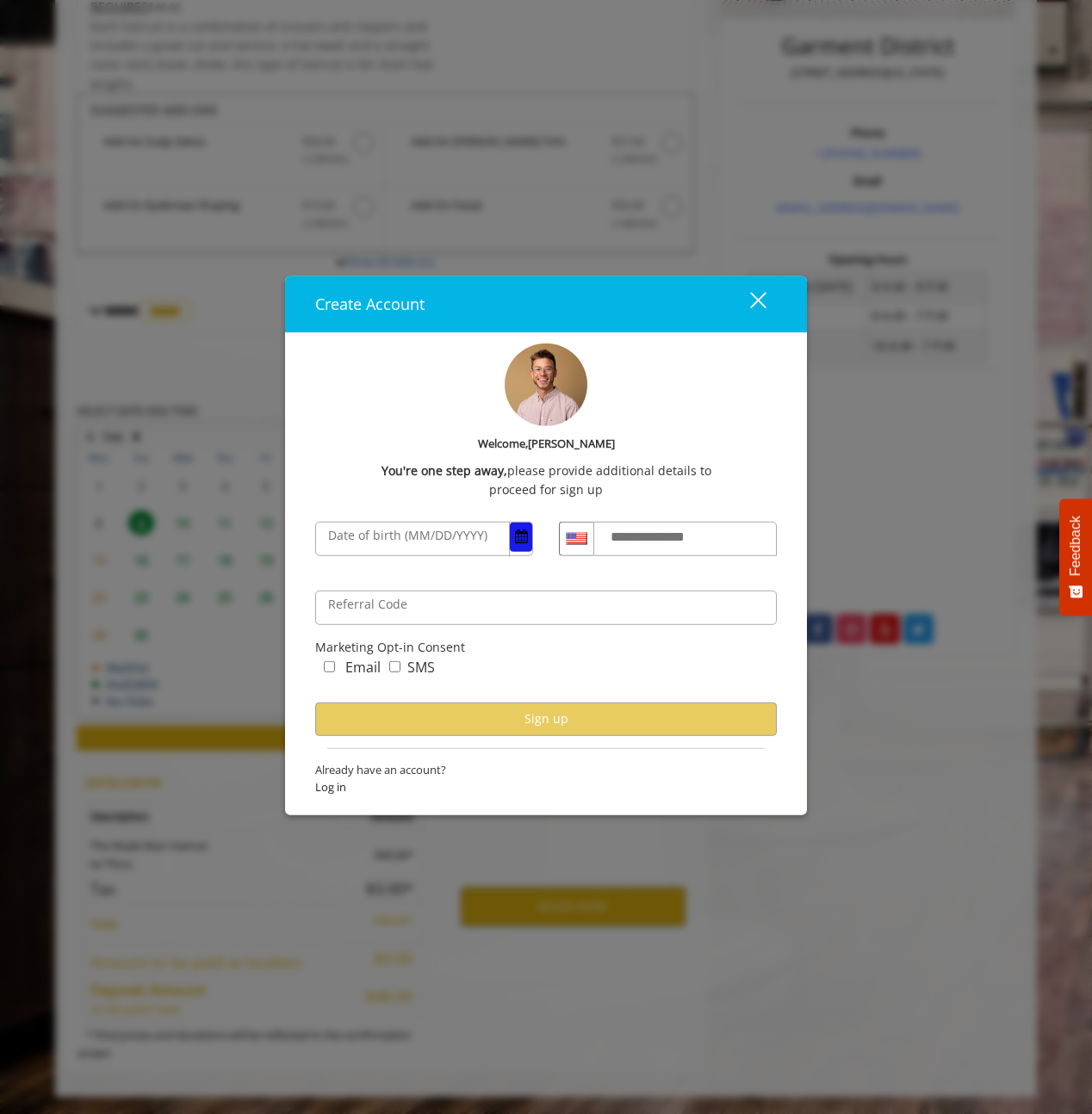  What do you see at coordinates (546, 718) in the screenshot?
I see `button: Sign up` at bounding box center [546, 718].